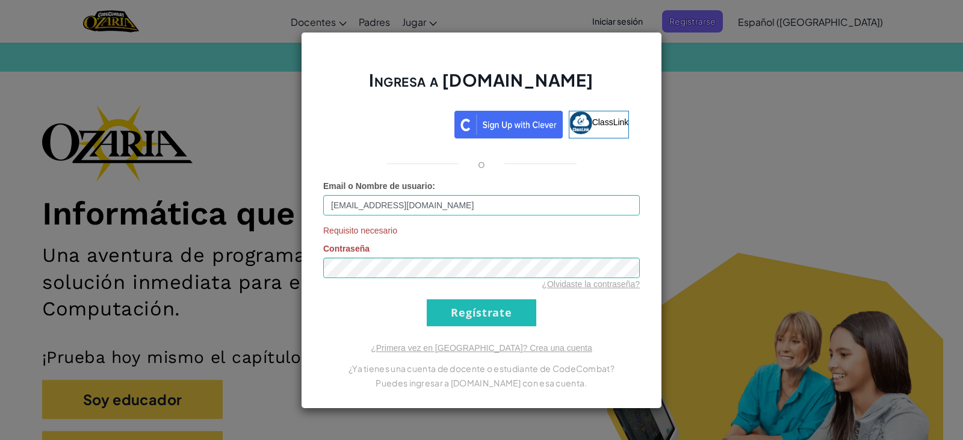  Describe the element at coordinates (509, 125) in the screenshot. I see `img: clever_sso_button@2x.png` at that location.